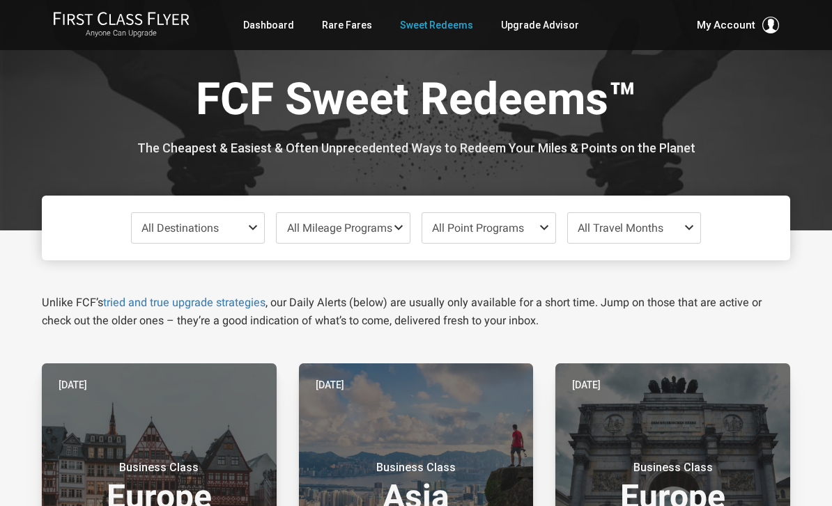 Image resolution: width=832 pixels, height=506 pixels. What do you see at coordinates (121, 25) in the screenshot?
I see `a: First Class FlyerAnyone Can Upgrade` at bounding box center [121, 25].